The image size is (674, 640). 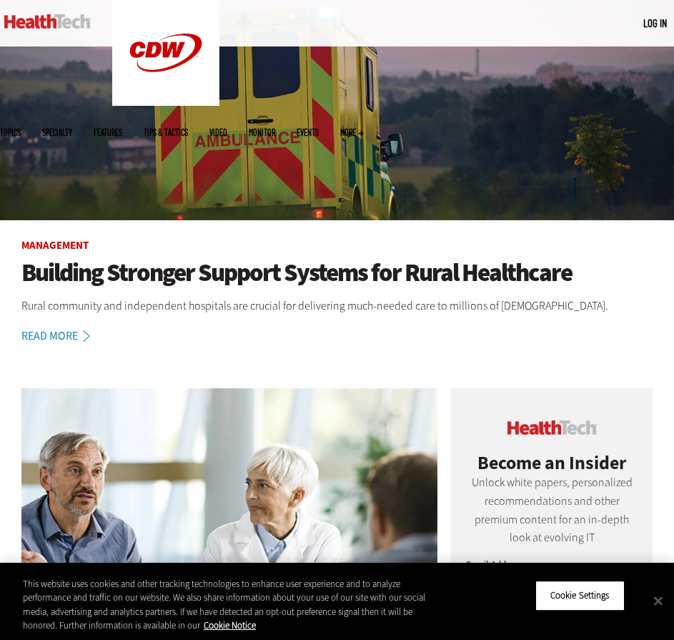 What do you see at coordinates (655, 23) in the screenshot?
I see `a: Log in` at bounding box center [655, 23].